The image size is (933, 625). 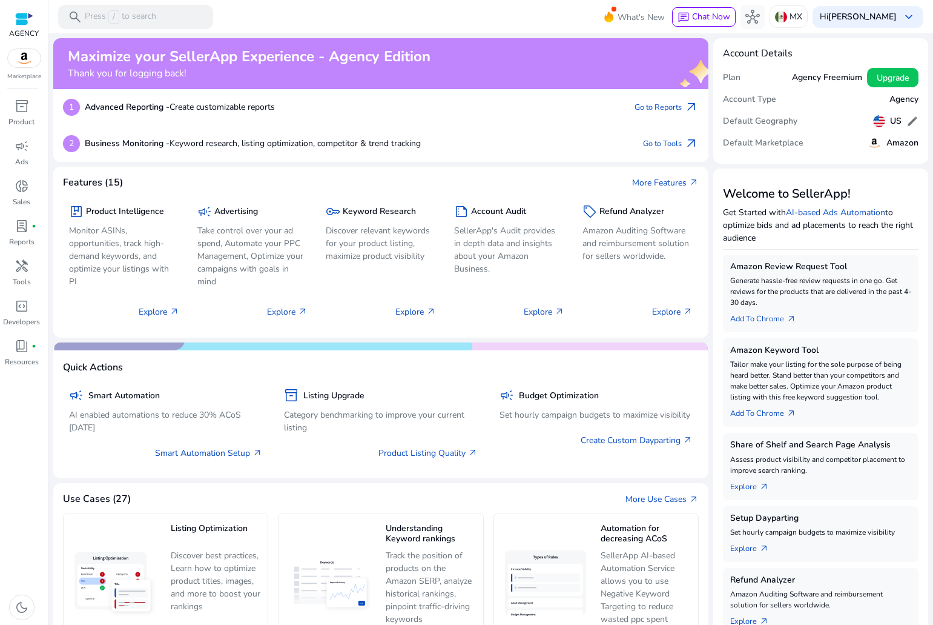 What do you see at coordinates (22, 226) in the screenshot?
I see `span: lab_profile` at bounding box center [22, 226].